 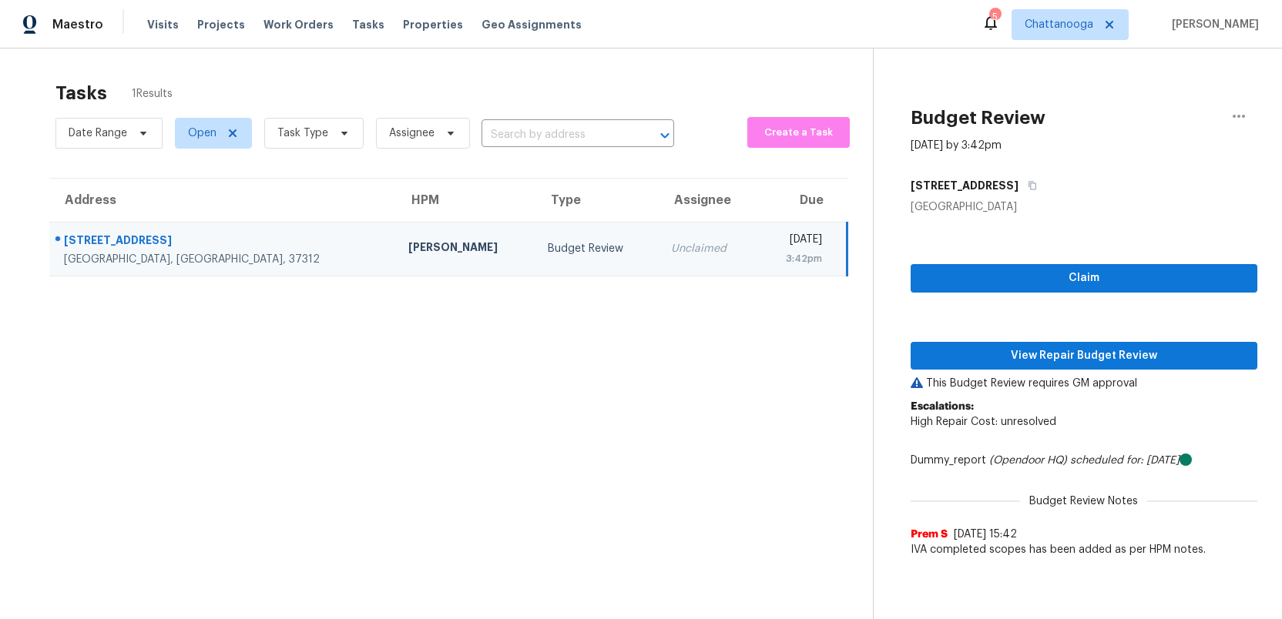 I want to click on b: Escalations:, so click(x=942, y=407).